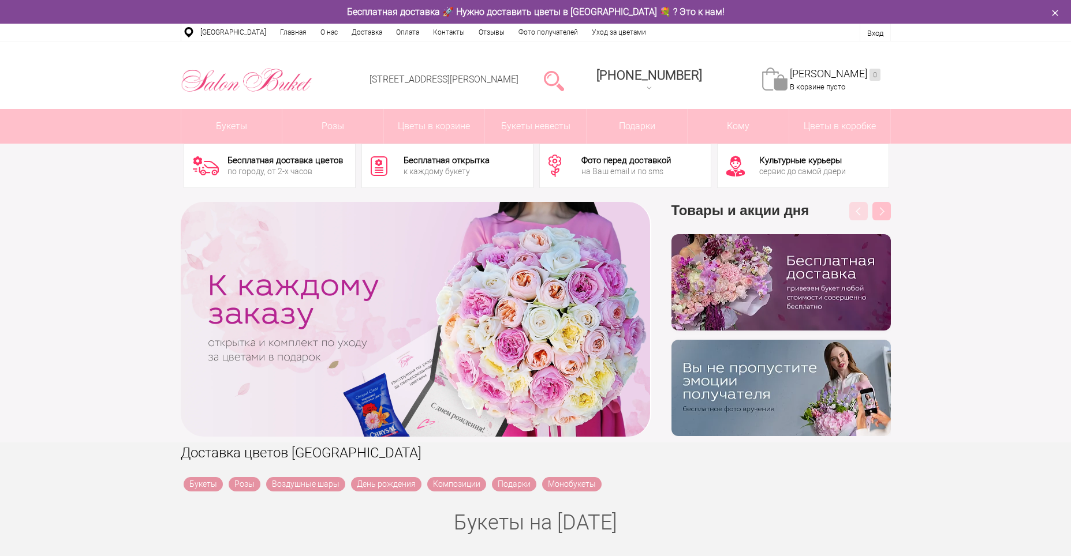 The width and height of the screenshot is (1071, 556). I want to click on img: hpaj04joss48rwypv6hbykmvk1dj7zyr.png.webp, so click(781, 282).